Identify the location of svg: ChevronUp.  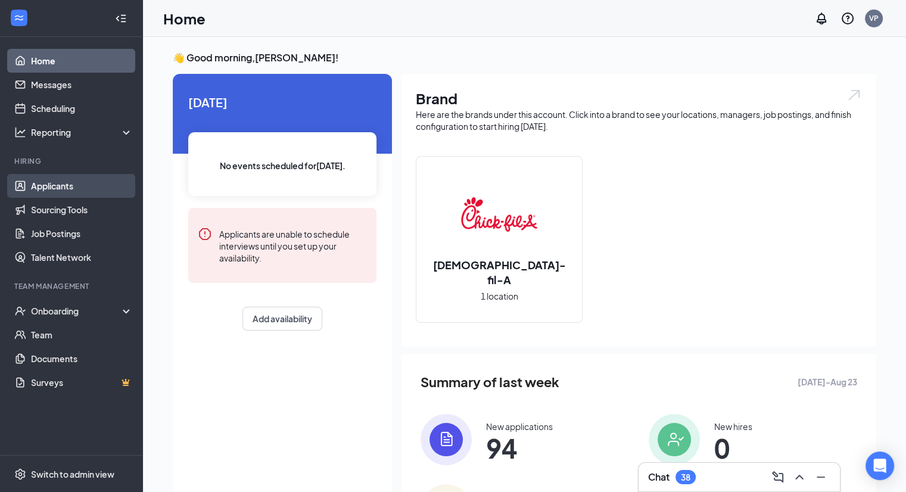
(800, 477).